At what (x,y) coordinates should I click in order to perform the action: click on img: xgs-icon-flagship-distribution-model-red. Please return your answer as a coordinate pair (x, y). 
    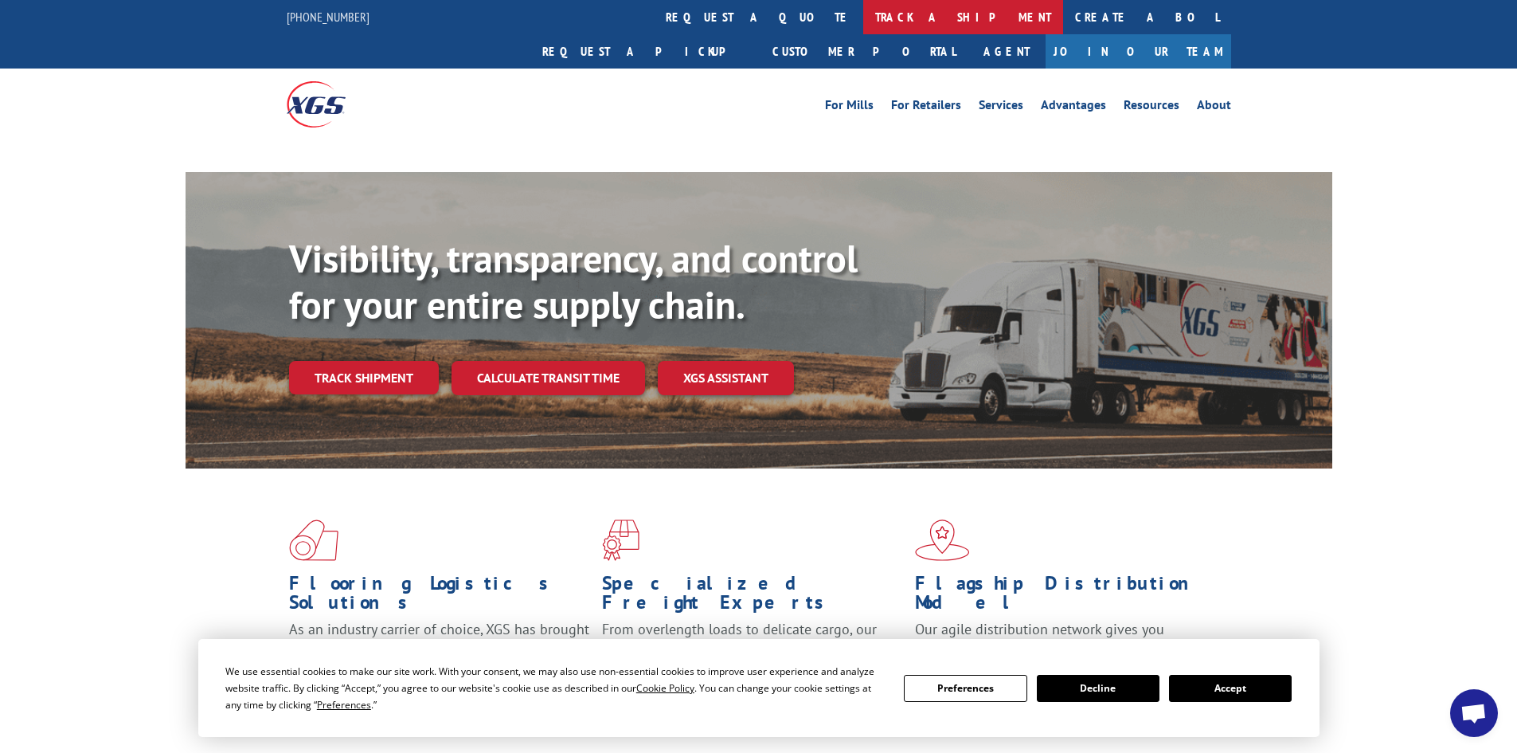
    Looking at the image, I should click on (942, 540).